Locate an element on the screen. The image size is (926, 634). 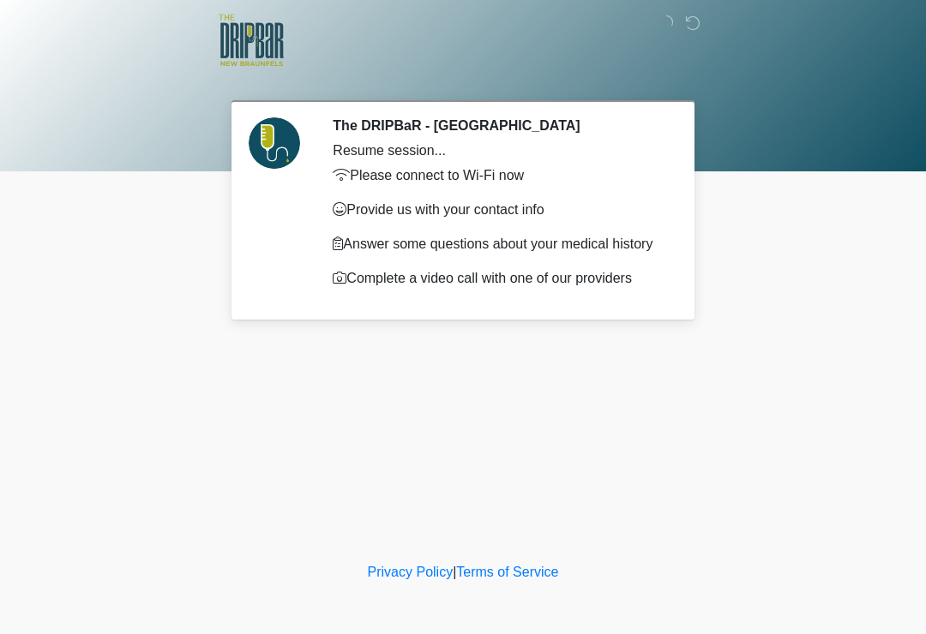
img: Agent Avatar is located at coordinates (274, 143).